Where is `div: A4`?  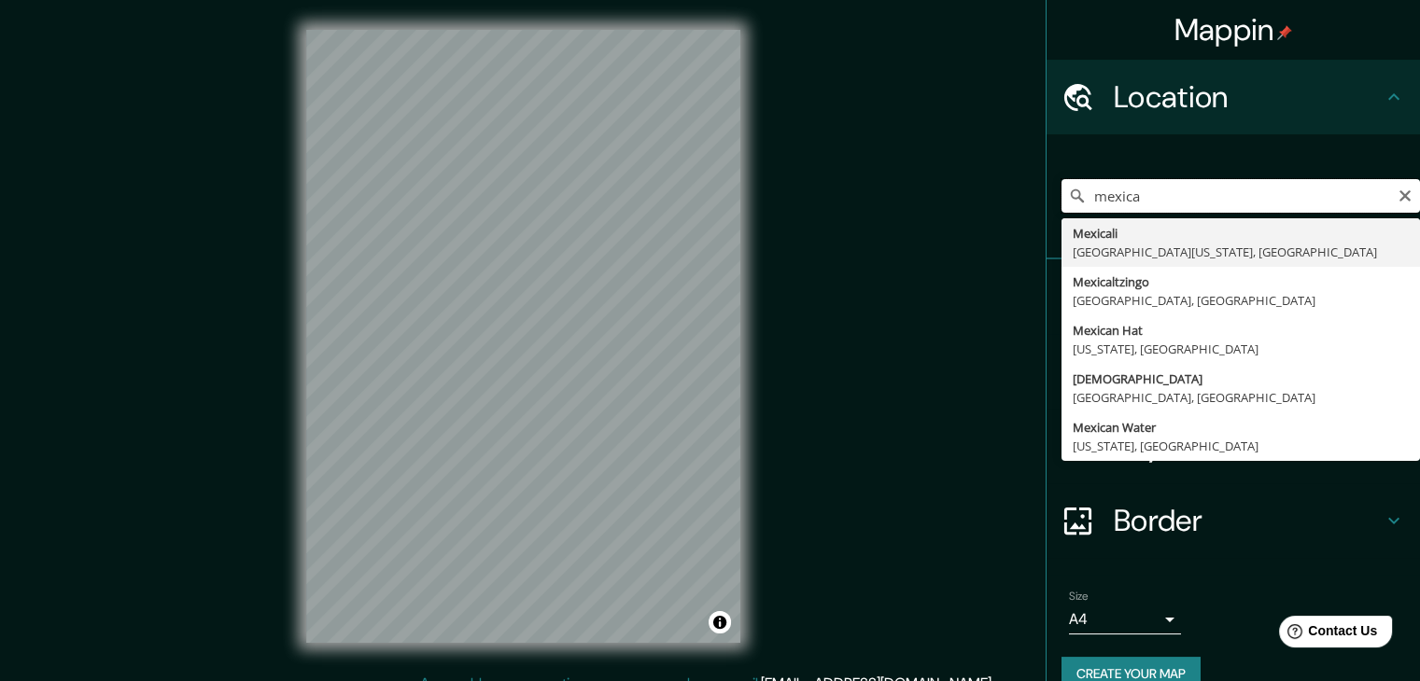
div: A4 is located at coordinates (1125, 620).